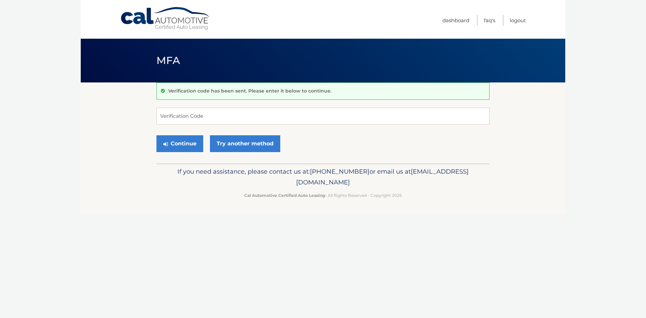 The image size is (646, 318). I want to click on strong: Cal Automotive Certified Auto Leasing, so click(284, 195).